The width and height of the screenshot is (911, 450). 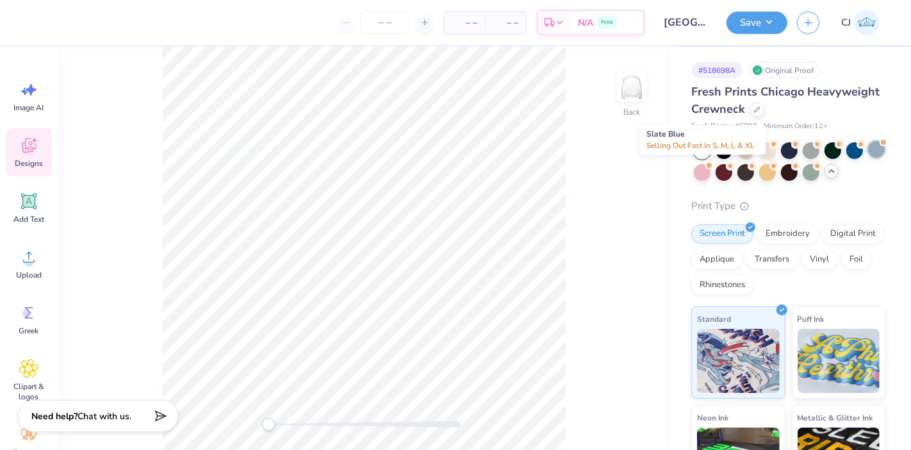 I want to click on span: Free, so click(x=607, y=22).